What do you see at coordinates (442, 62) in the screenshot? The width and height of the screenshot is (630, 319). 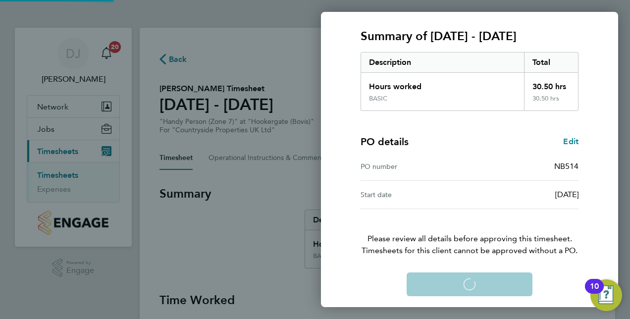 I see `div: Description` at bounding box center [442, 62].